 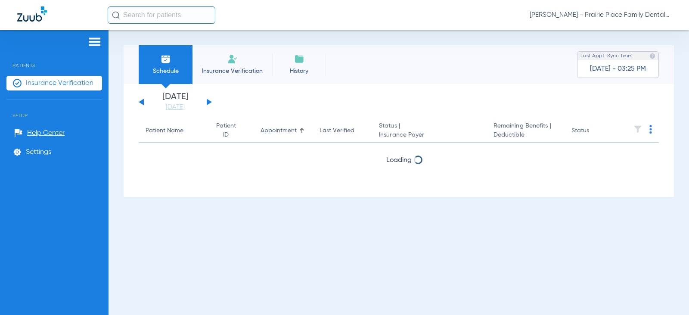 I want to click on img: last sync help info, so click(x=652, y=56).